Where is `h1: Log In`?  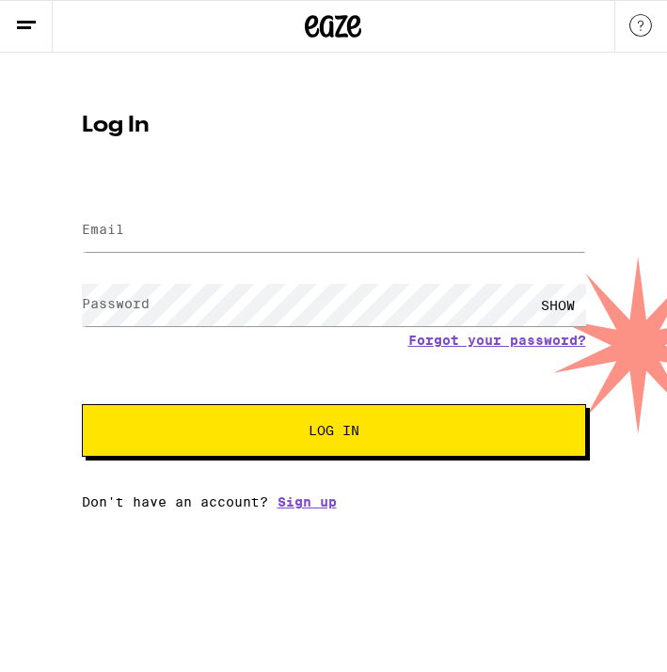 h1: Log In is located at coordinates (334, 126).